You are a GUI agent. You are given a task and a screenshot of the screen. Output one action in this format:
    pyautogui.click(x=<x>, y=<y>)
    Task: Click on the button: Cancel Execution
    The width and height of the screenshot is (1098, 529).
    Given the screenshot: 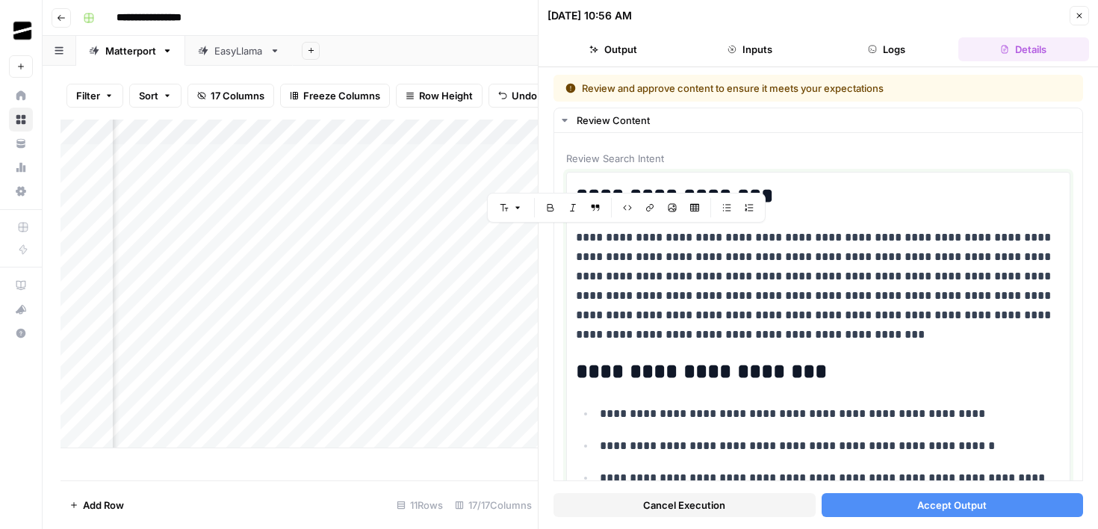 What is the action you would take?
    pyautogui.click(x=684, y=505)
    